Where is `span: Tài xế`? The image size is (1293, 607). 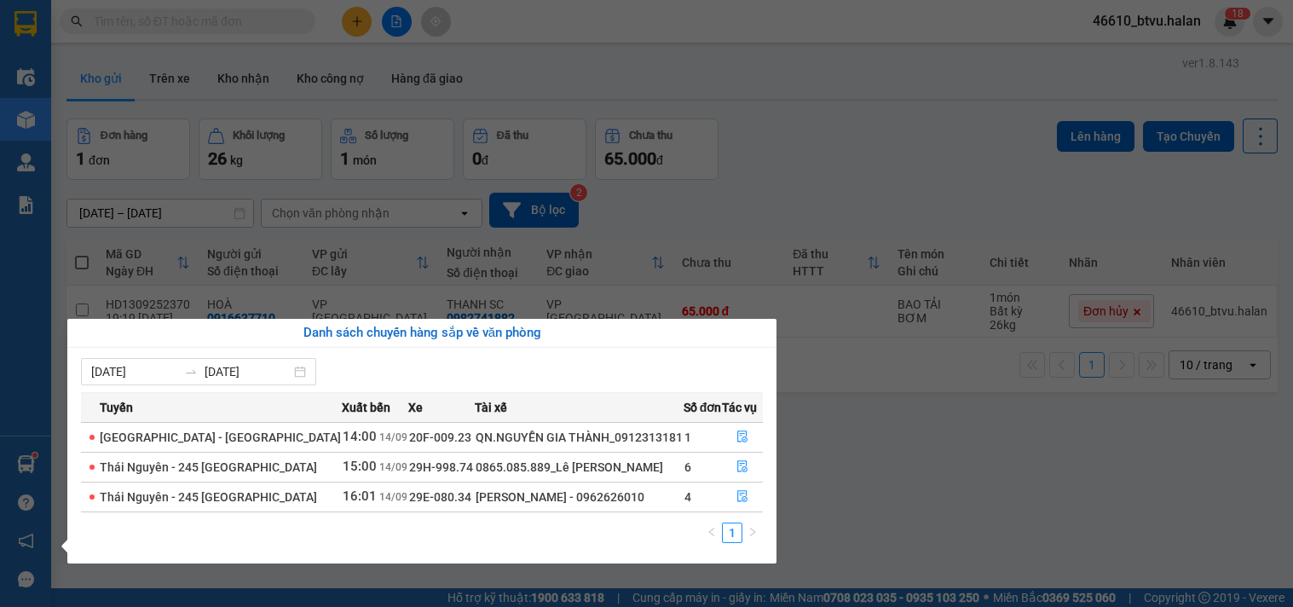 span: Tài xế is located at coordinates (491, 408).